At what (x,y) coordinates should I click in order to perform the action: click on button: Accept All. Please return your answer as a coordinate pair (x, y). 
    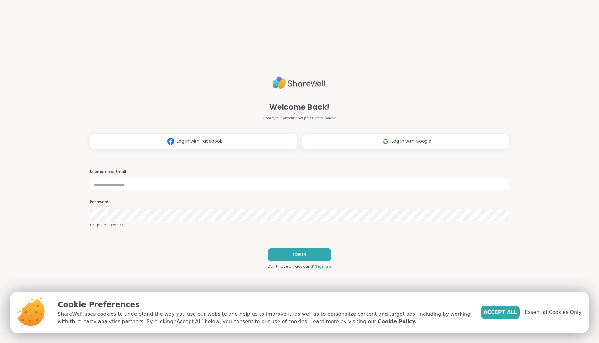
    Looking at the image, I should click on (500, 312).